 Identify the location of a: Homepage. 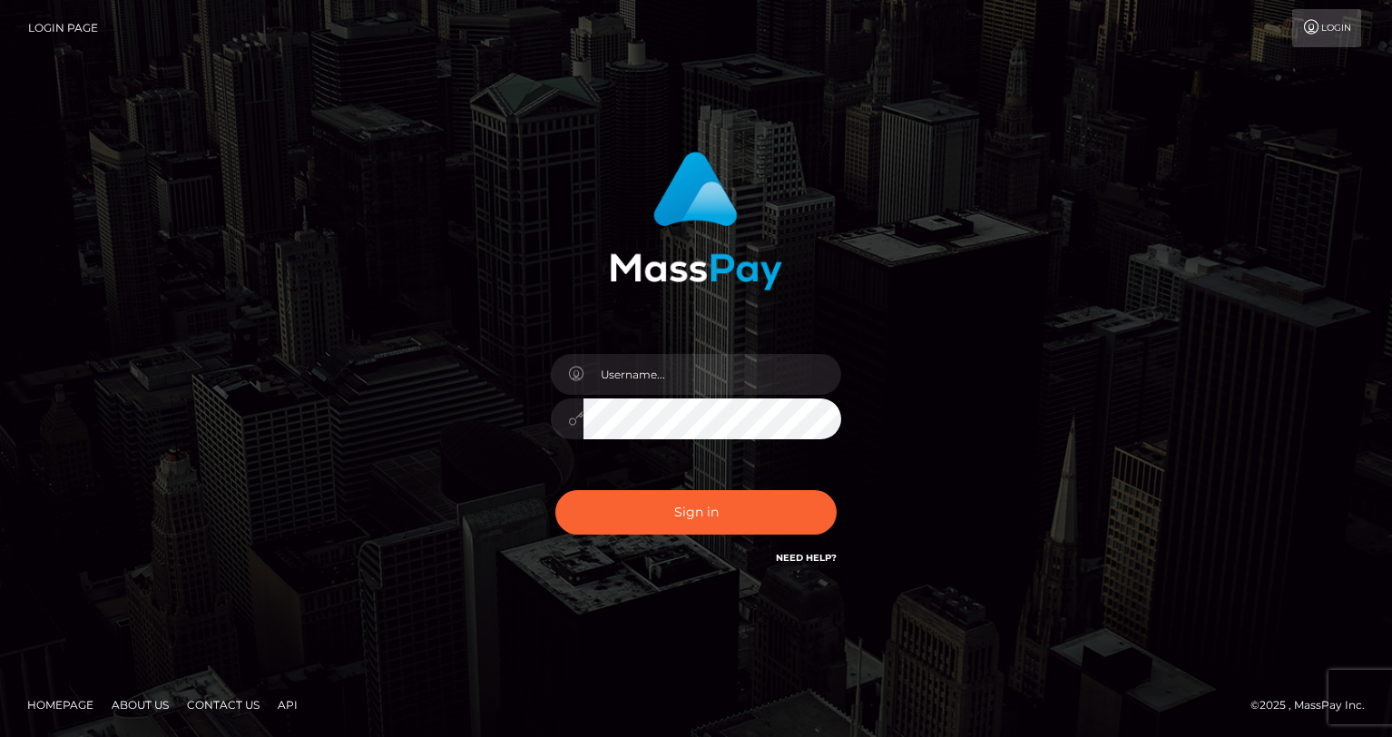
(60, 704).